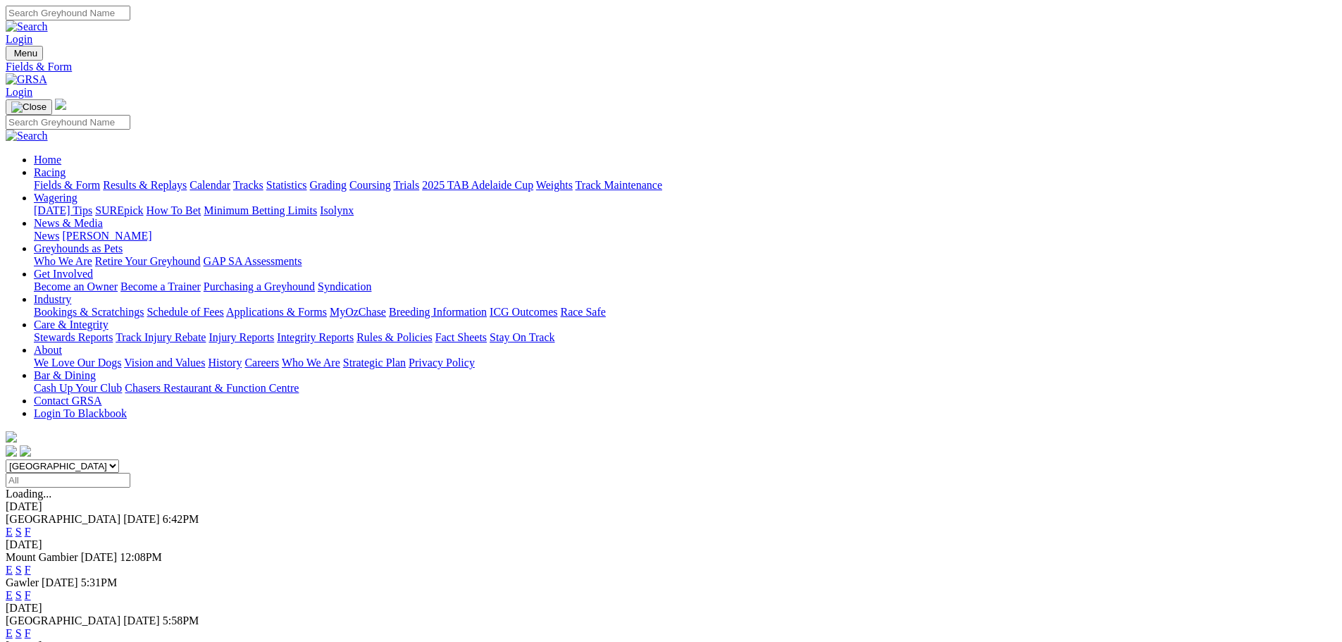 The height and width of the screenshot is (642, 1342). I want to click on div: News & Media, so click(685, 236).